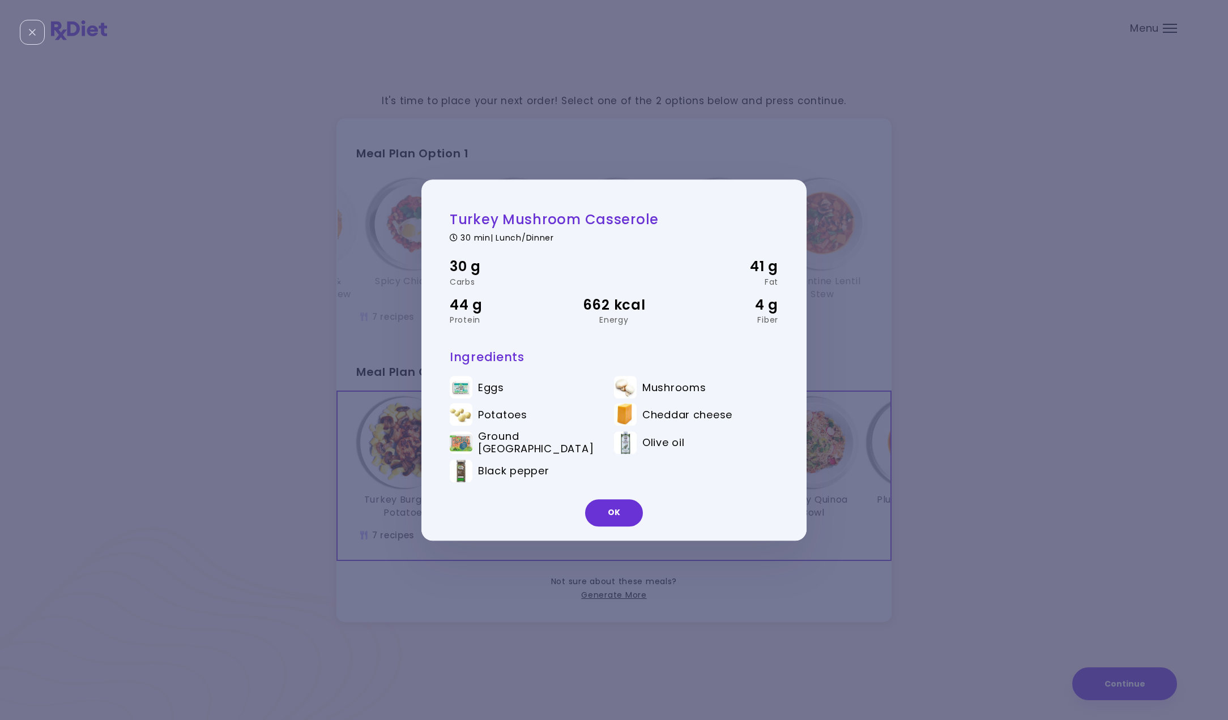 The image size is (1228, 720). I want to click on div: Protein, so click(504, 320).